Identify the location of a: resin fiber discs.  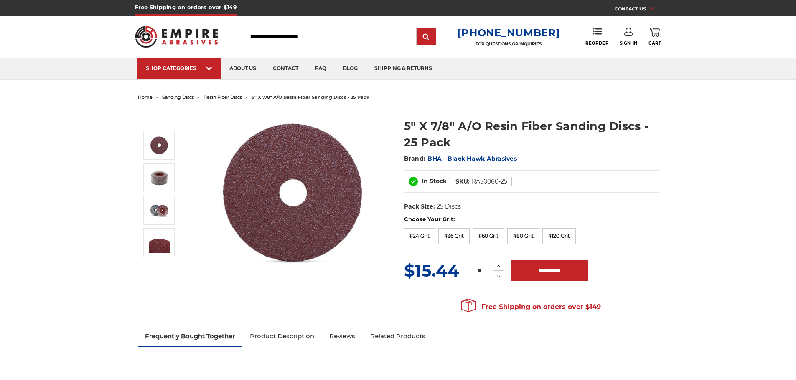
(223, 97).